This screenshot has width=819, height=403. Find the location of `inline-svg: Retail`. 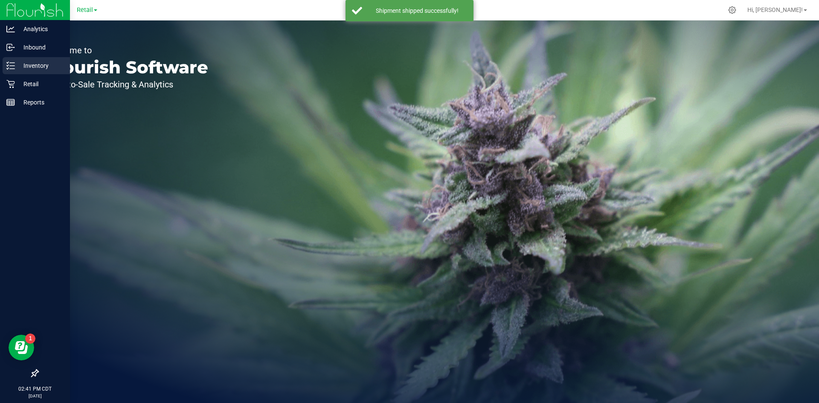

inline-svg: Retail is located at coordinates (11, 84).